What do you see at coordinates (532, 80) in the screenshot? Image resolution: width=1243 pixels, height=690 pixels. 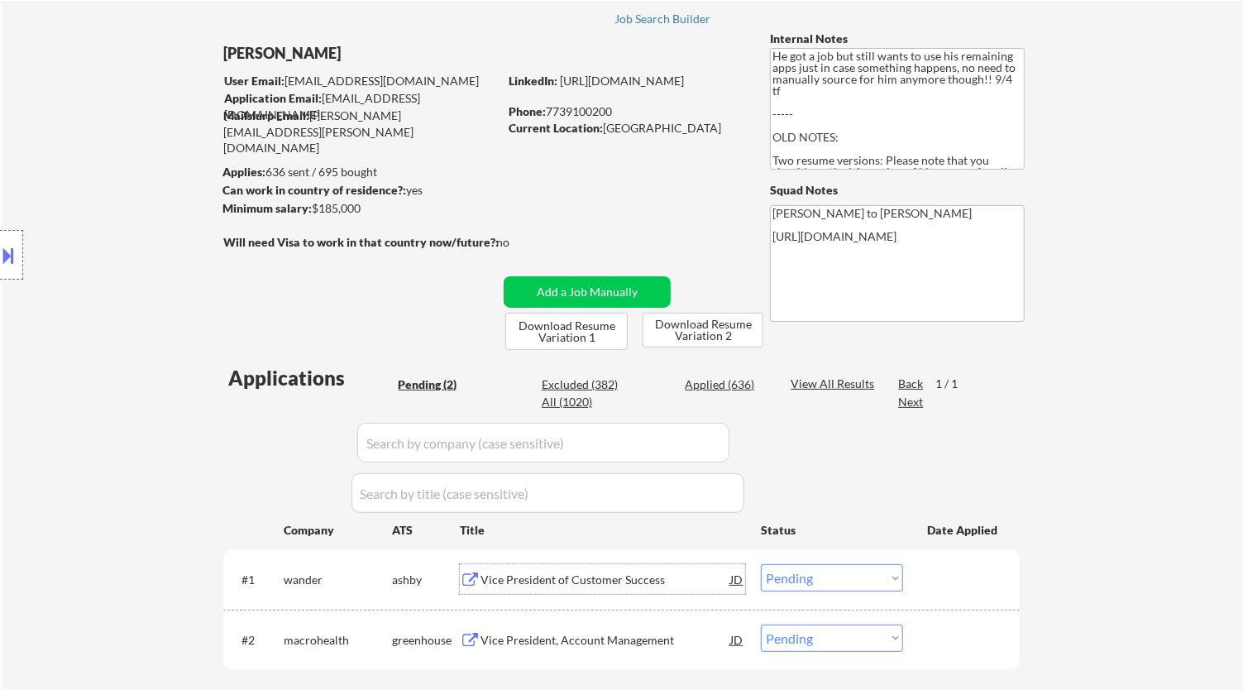 I see `strong: LinkedIn:` at bounding box center [532, 80].